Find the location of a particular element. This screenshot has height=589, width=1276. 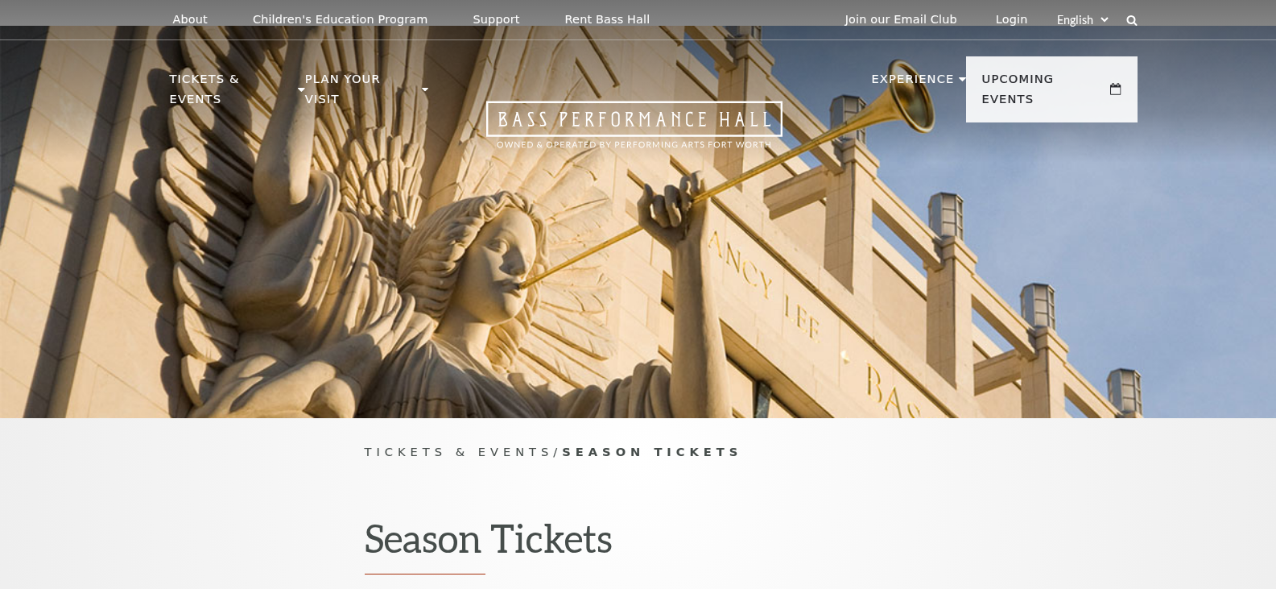

p: Experience is located at coordinates (912, 84).